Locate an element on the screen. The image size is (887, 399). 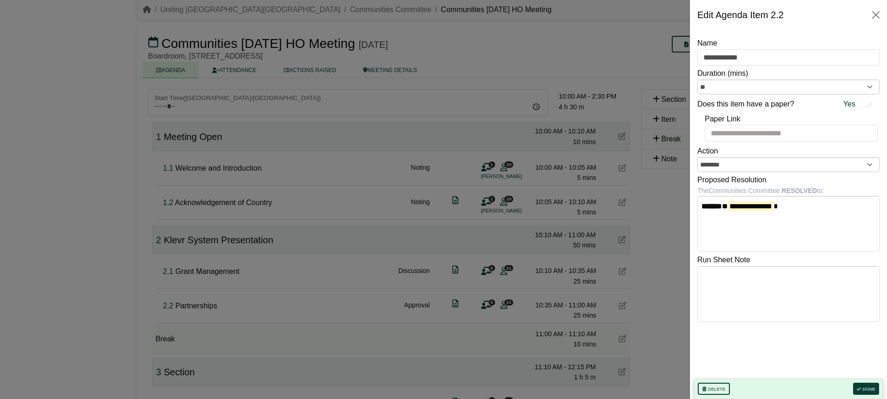
div: Edit Agenda Item 2.2 is located at coordinates (741, 15).